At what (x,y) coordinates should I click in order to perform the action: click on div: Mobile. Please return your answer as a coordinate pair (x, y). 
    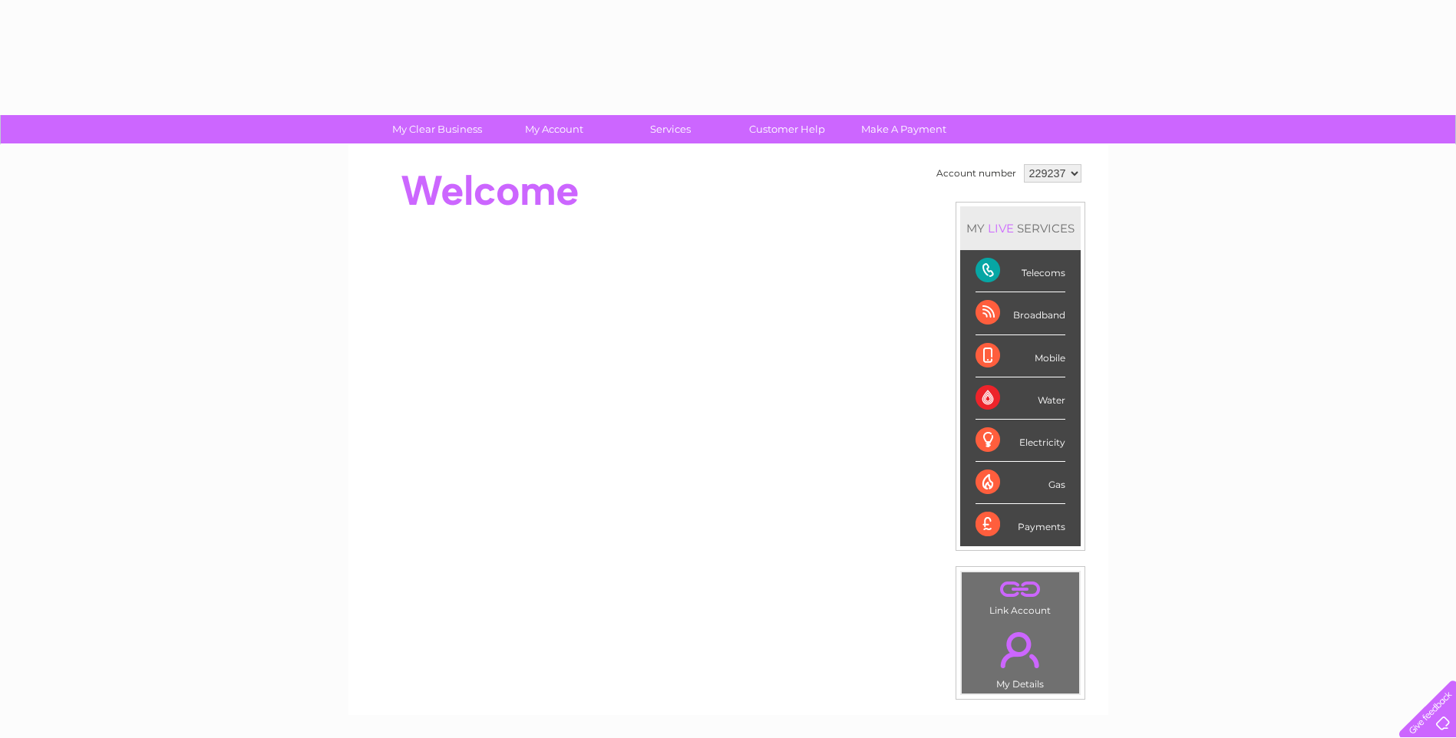
    Looking at the image, I should click on (1020, 356).